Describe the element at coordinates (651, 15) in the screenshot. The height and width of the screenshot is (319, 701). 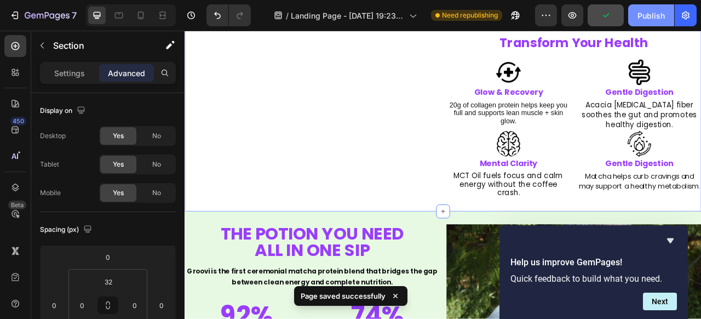
I see `div: Publish` at that location.